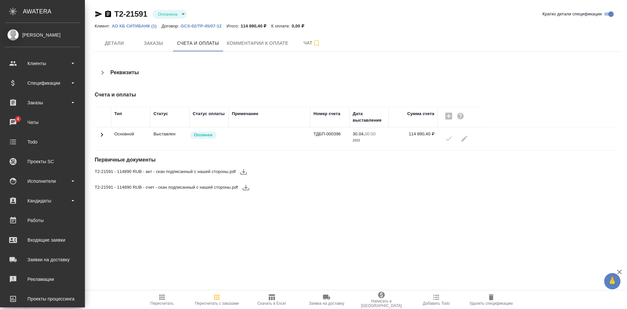  What do you see at coordinates (42, 298) in the screenshot?
I see `div: Проекты процессинга` at bounding box center [42, 298].